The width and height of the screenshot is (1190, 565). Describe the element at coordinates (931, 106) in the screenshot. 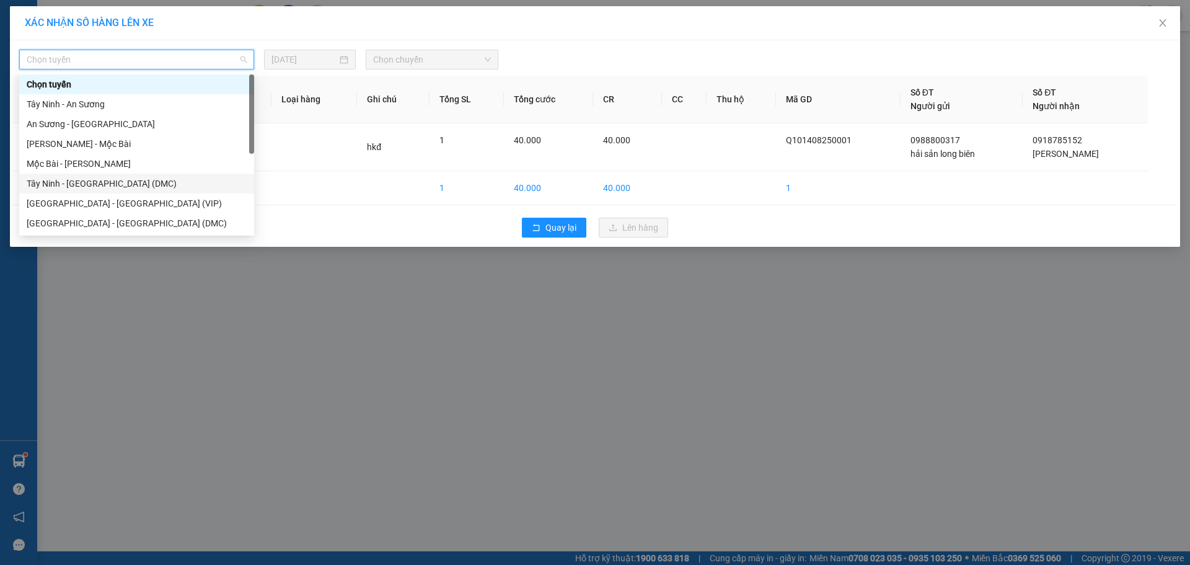

I see `span: Người gửi` at that location.